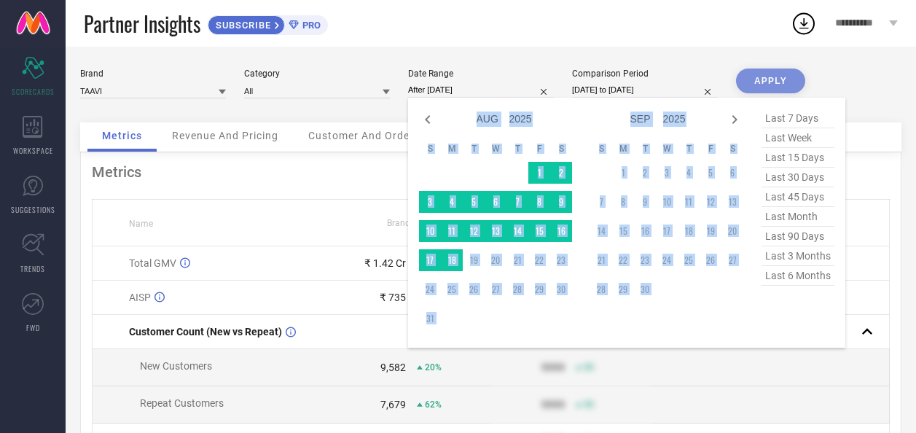  Describe the element at coordinates (667, 260) in the screenshot. I see `td: Wed Sep 24 2025` at that location.